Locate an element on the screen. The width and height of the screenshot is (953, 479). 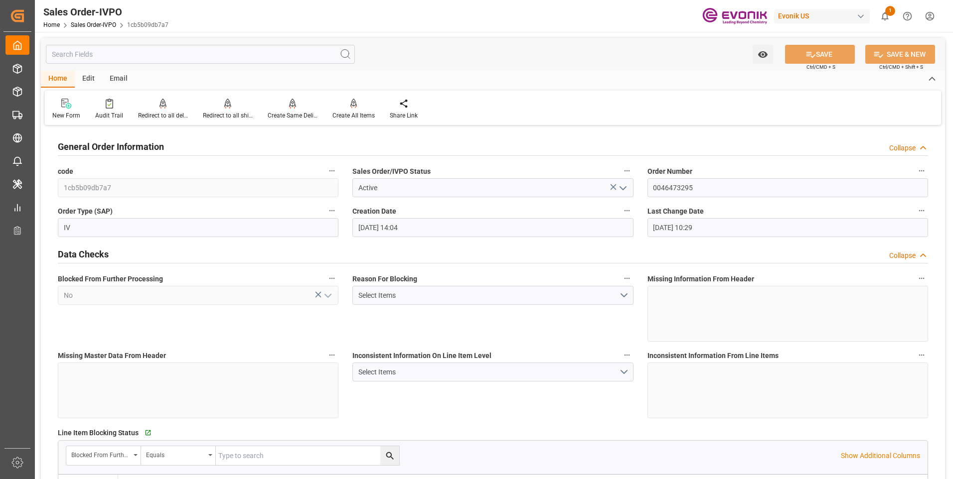
button: Order Type (SAP) is located at coordinates (332, 211).